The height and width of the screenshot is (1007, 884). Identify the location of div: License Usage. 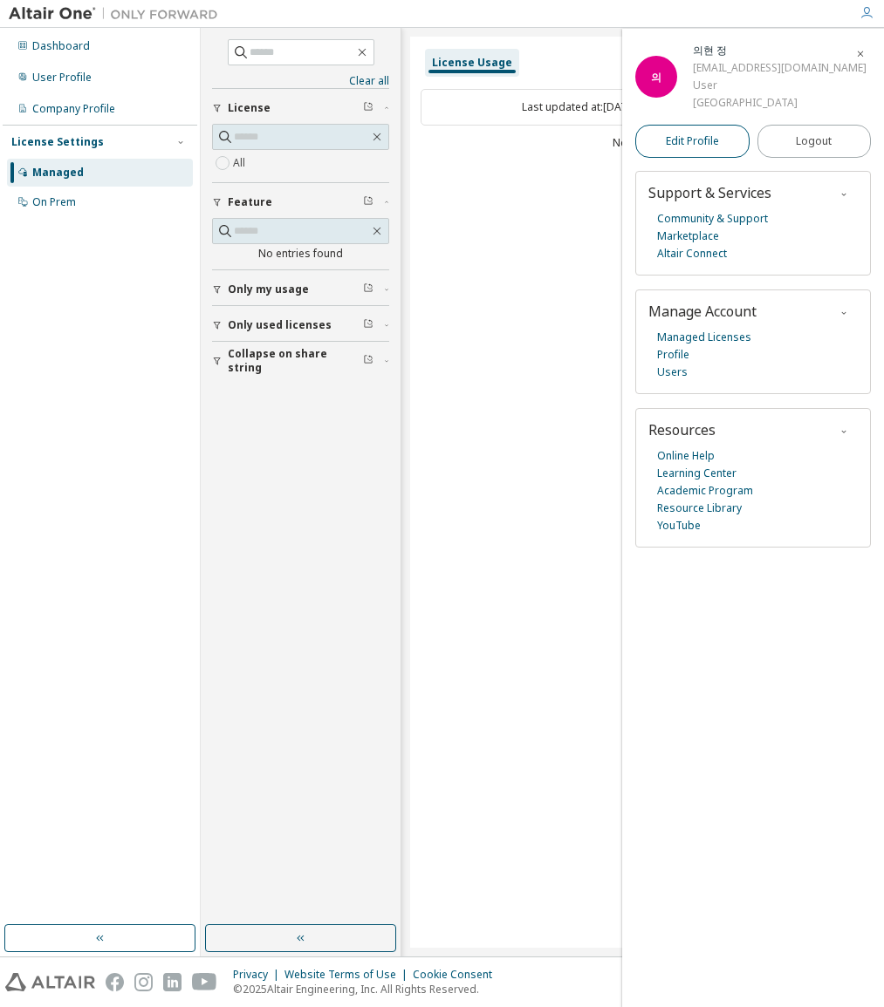
(472, 63).